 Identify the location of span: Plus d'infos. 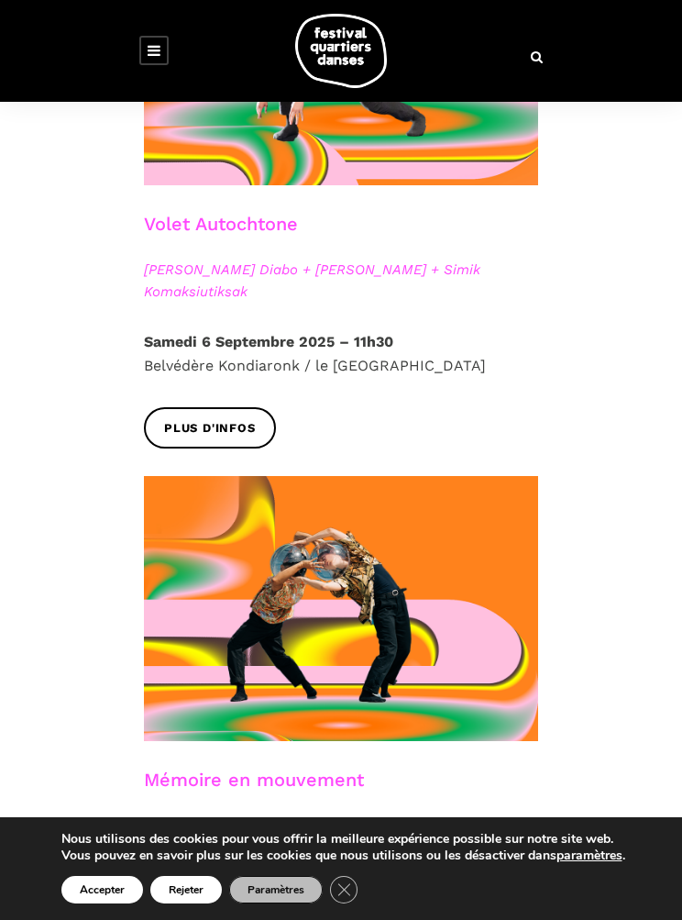
(210, 428).